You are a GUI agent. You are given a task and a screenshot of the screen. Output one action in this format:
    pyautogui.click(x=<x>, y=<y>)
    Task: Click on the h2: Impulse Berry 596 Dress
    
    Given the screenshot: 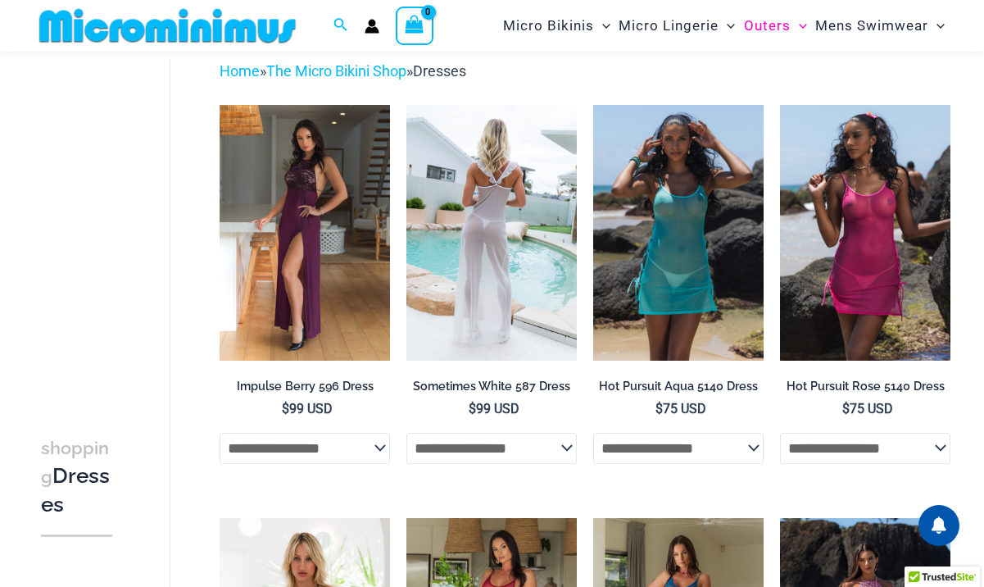 What is the action you would take?
    pyautogui.click(x=305, y=386)
    